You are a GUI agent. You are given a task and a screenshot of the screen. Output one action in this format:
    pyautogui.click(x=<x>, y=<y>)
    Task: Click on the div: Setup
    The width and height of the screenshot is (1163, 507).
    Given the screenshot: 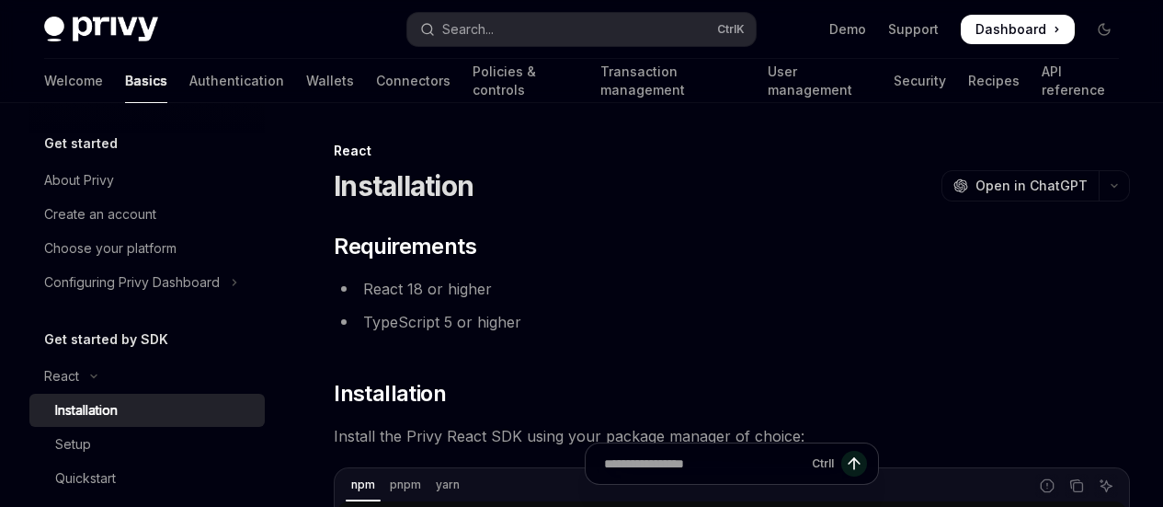 What is the action you would take?
    pyautogui.click(x=73, y=444)
    